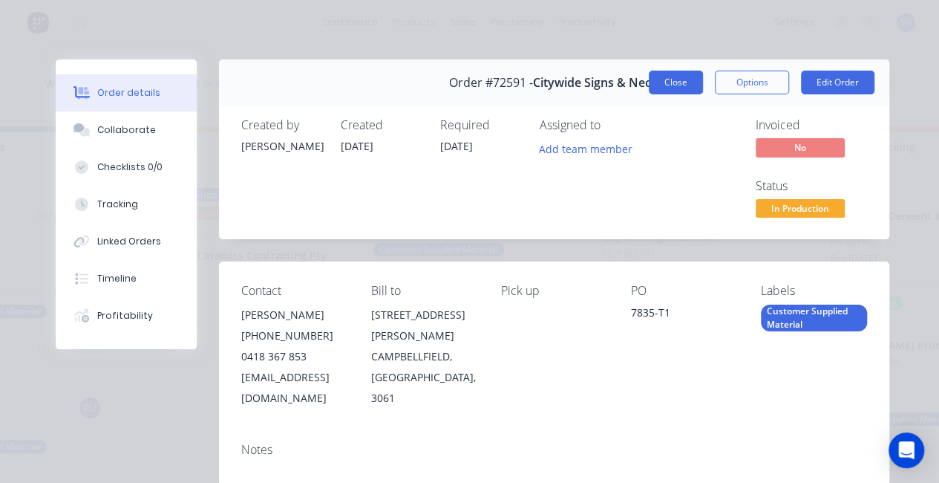  What do you see at coordinates (126, 316) in the screenshot?
I see `button: Profitability` at bounding box center [126, 316].